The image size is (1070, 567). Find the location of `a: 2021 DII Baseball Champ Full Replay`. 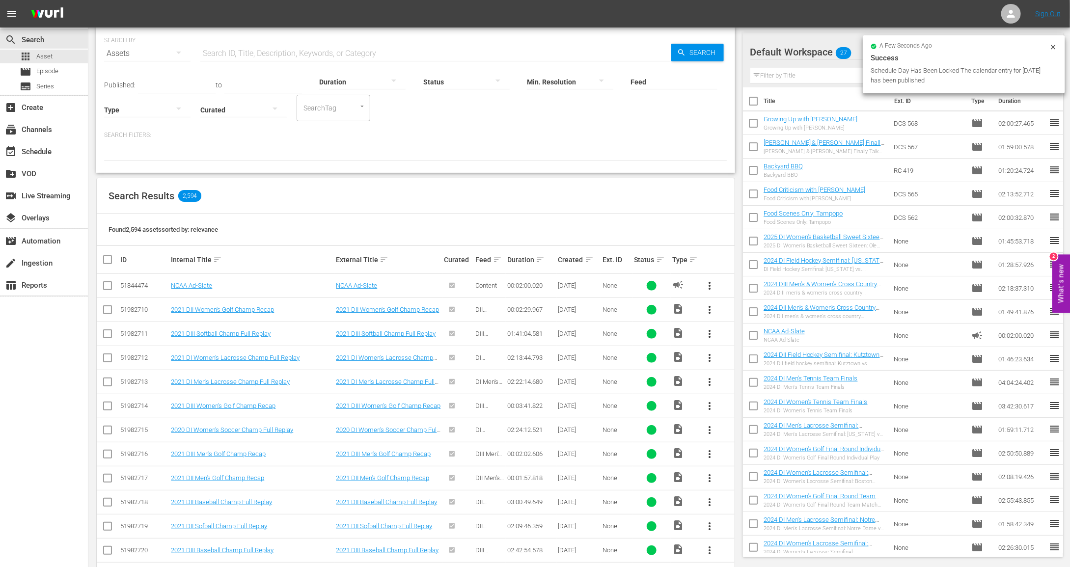

a: 2021 DII Baseball Champ Full Replay is located at coordinates (222, 502).